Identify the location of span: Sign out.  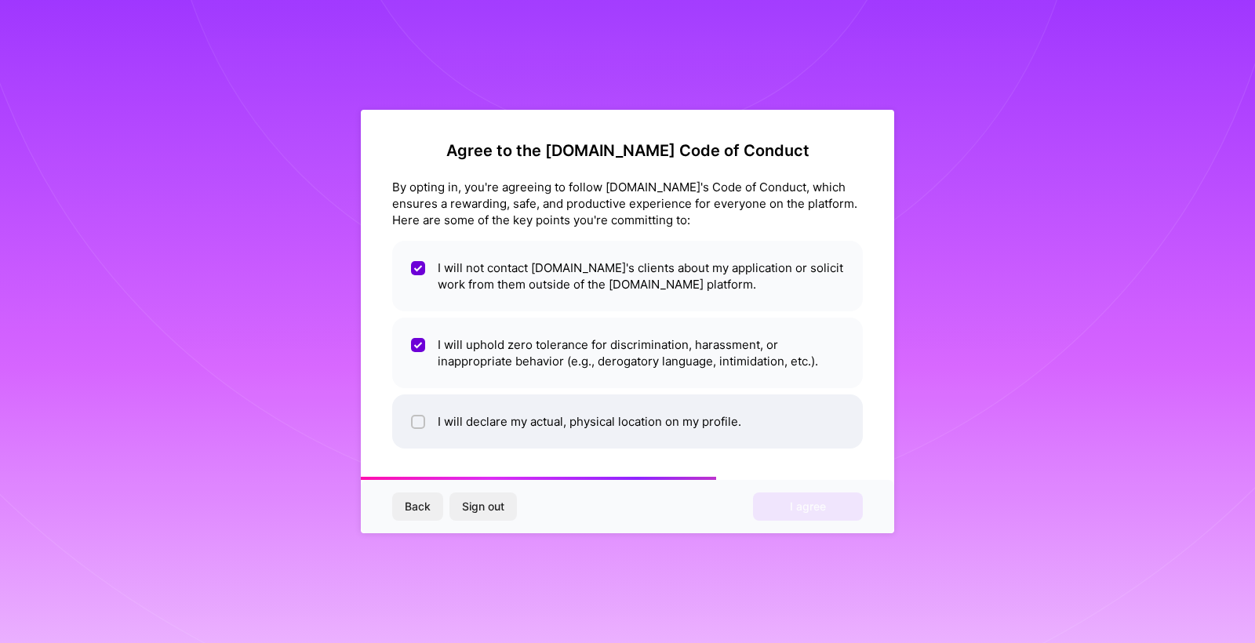
(483, 507).